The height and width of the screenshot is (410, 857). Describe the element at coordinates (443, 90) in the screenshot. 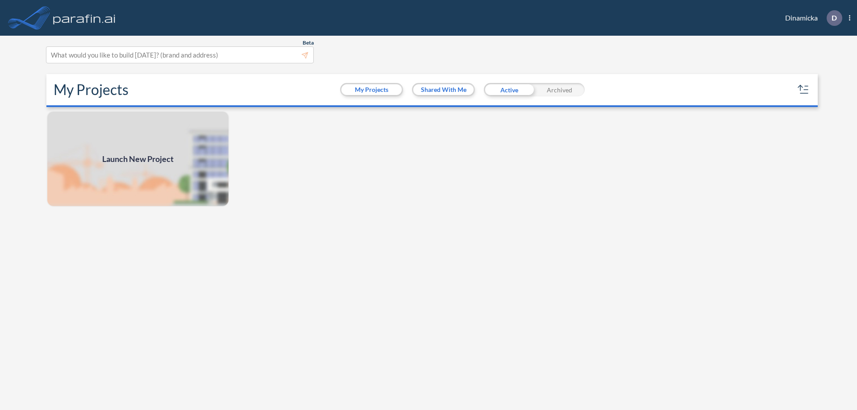

I see `button: Shared With Me` at that location.